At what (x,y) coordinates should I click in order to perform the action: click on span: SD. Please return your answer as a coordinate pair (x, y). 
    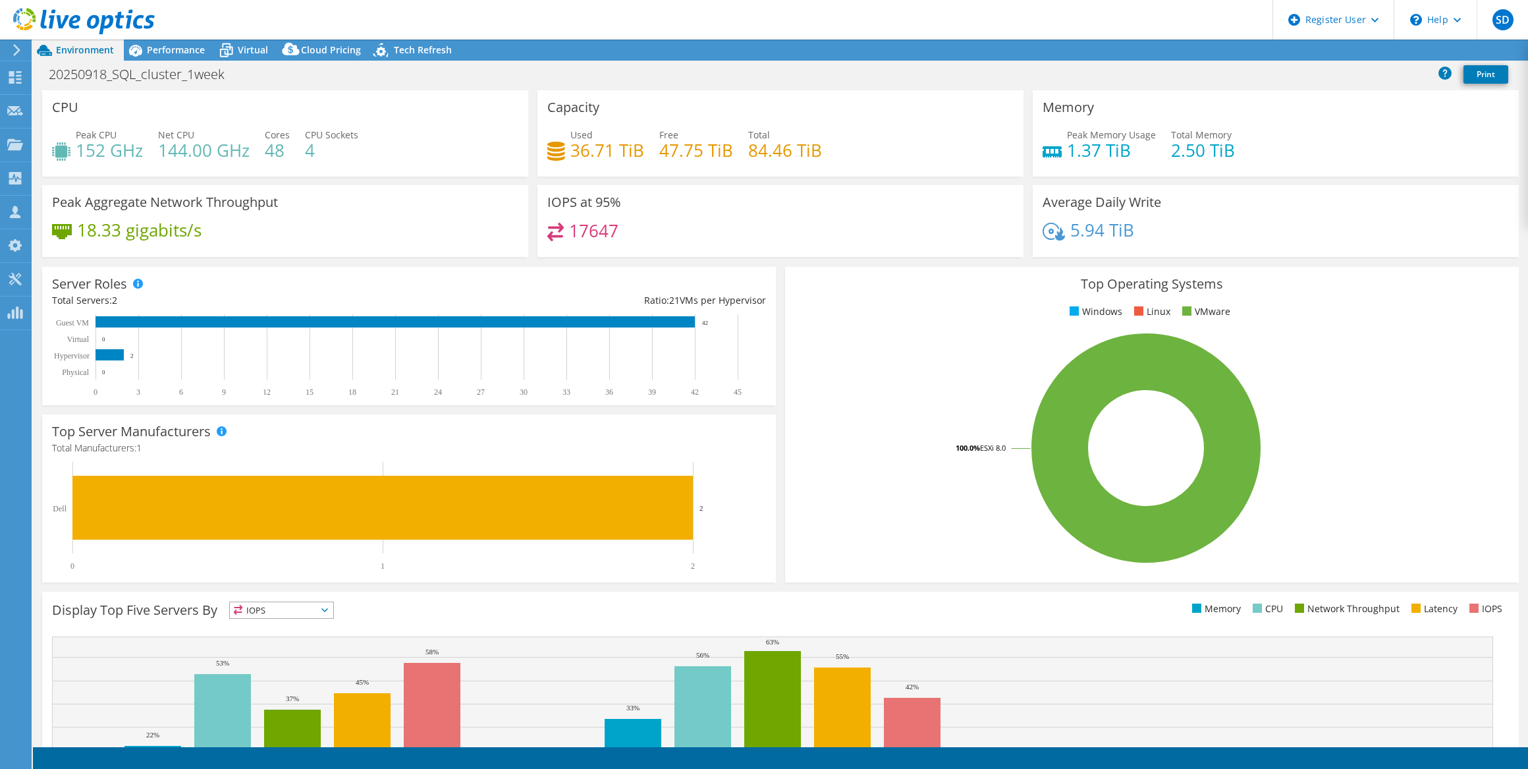
    Looking at the image, I should click on (1503, 20).